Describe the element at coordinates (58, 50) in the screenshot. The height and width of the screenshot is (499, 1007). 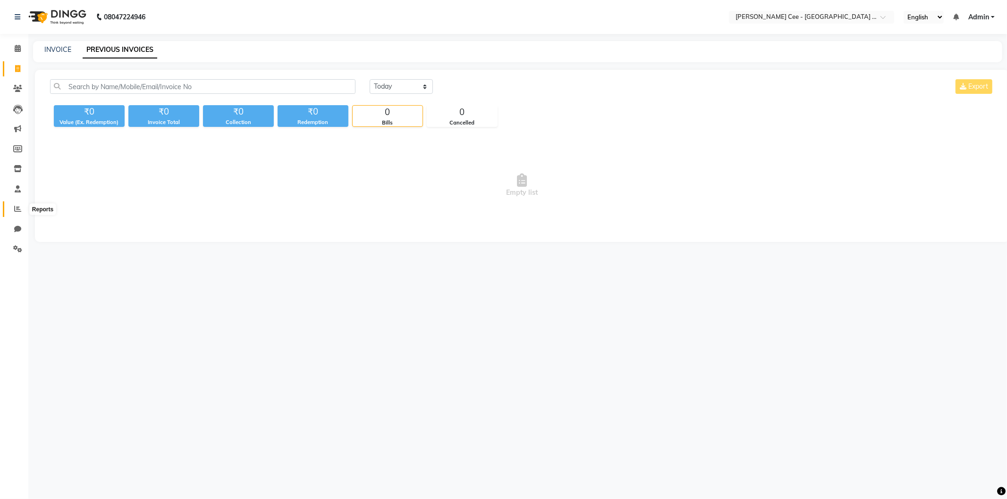
I see `a: INVOICE` at that location.